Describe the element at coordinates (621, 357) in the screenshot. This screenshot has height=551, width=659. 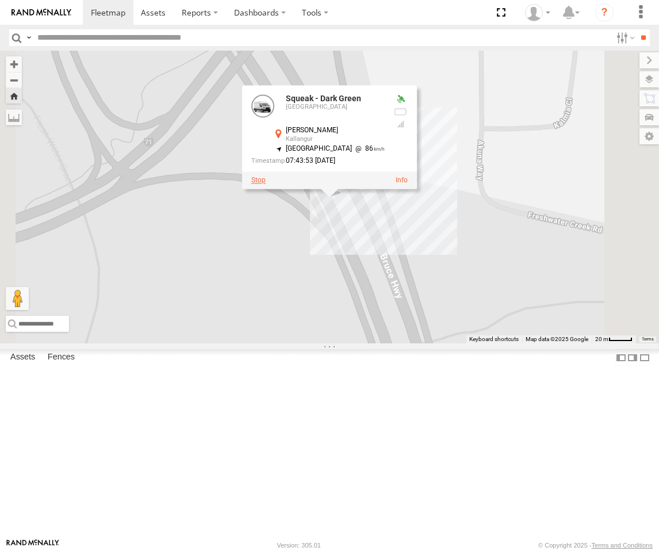
I see `label: Dock Summary Table to the Left` at that location.